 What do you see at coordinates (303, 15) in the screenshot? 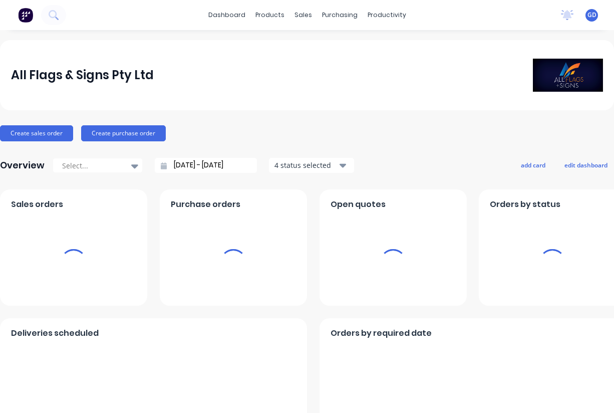
I see `div: sales` at bounding box center [303, 15].